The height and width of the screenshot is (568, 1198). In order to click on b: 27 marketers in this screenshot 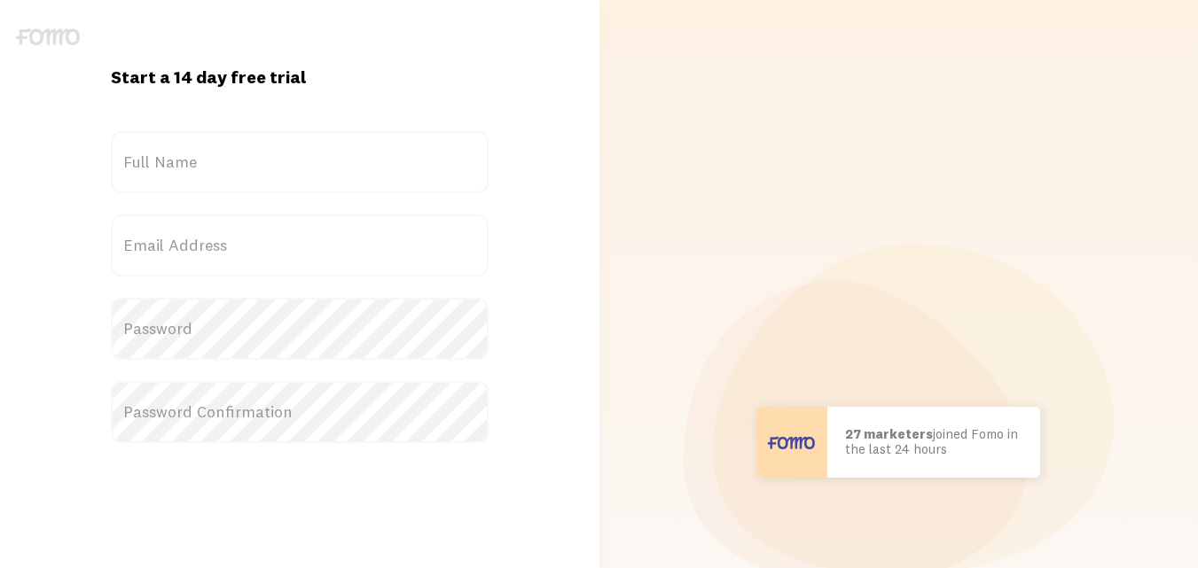, I will do `click(888, 434)`.